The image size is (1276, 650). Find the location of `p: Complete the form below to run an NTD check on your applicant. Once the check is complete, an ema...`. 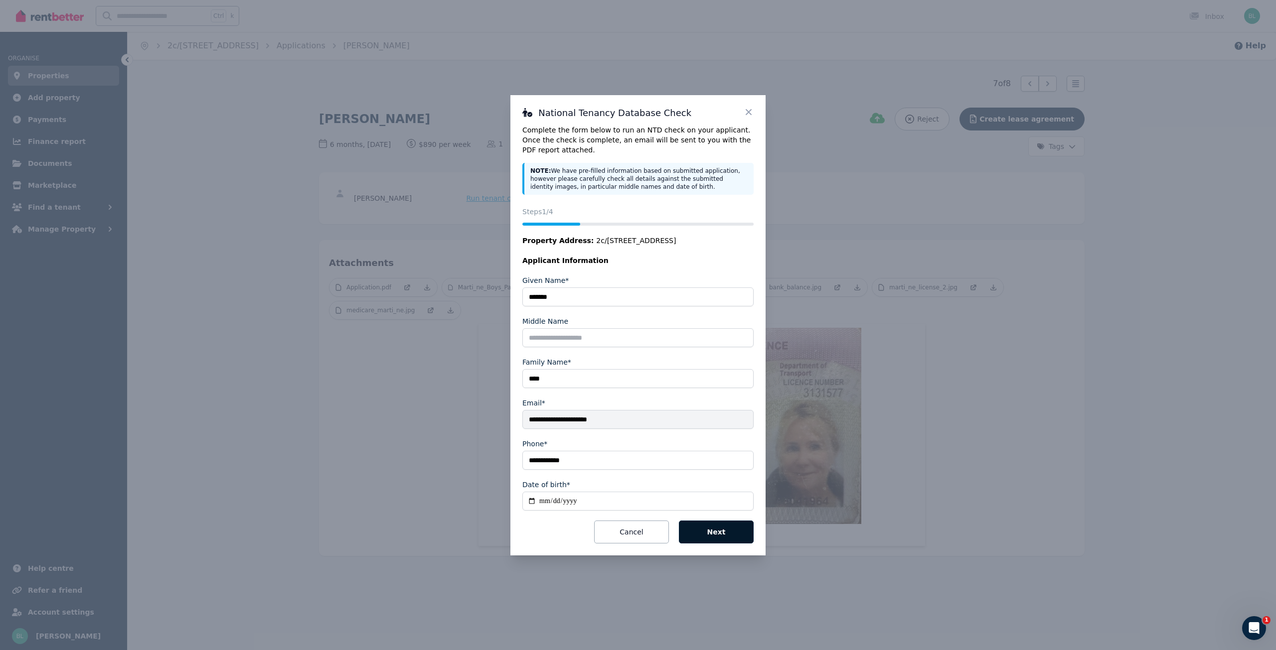

p: Complete the form below to run an NTD check on your applicant. Once the check is complete, an ema... is located at coordinates (638, 140).